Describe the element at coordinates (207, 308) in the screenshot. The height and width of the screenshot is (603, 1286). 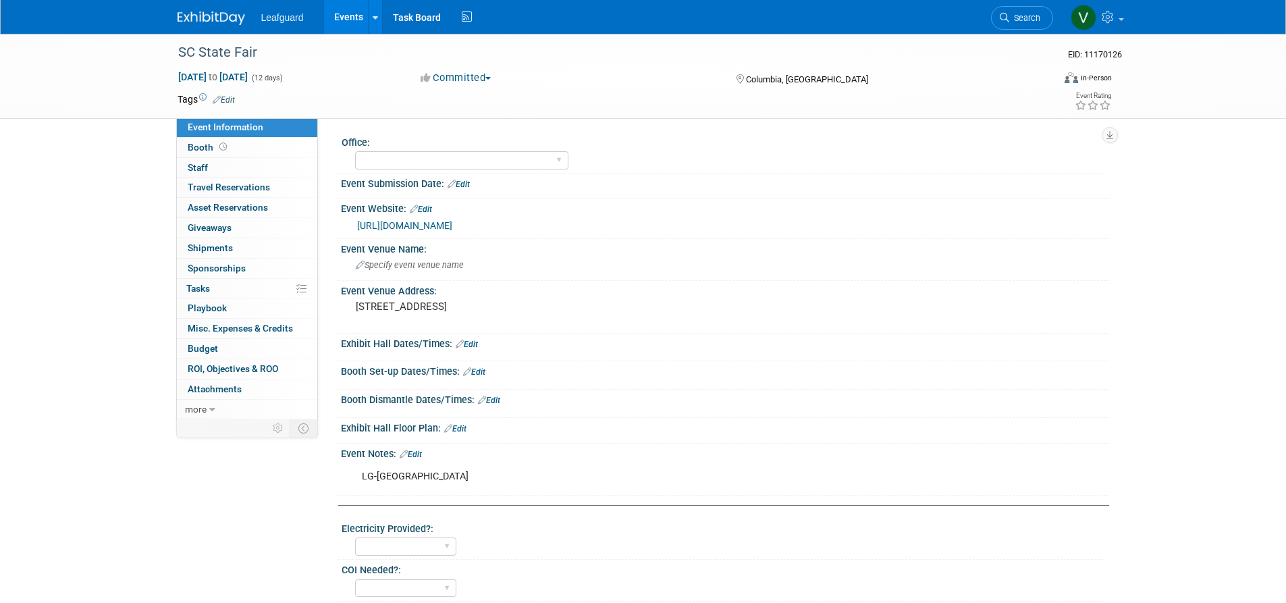
I see `span: Playbook` at that location.